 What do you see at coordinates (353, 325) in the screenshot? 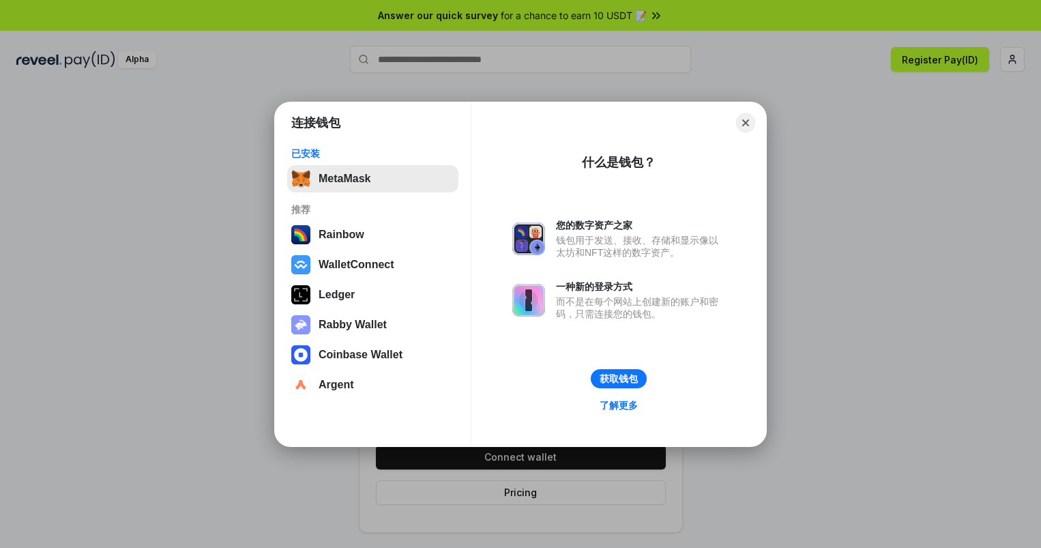
I see `div: Rabby Wallet` at bounding box center [353, 325].